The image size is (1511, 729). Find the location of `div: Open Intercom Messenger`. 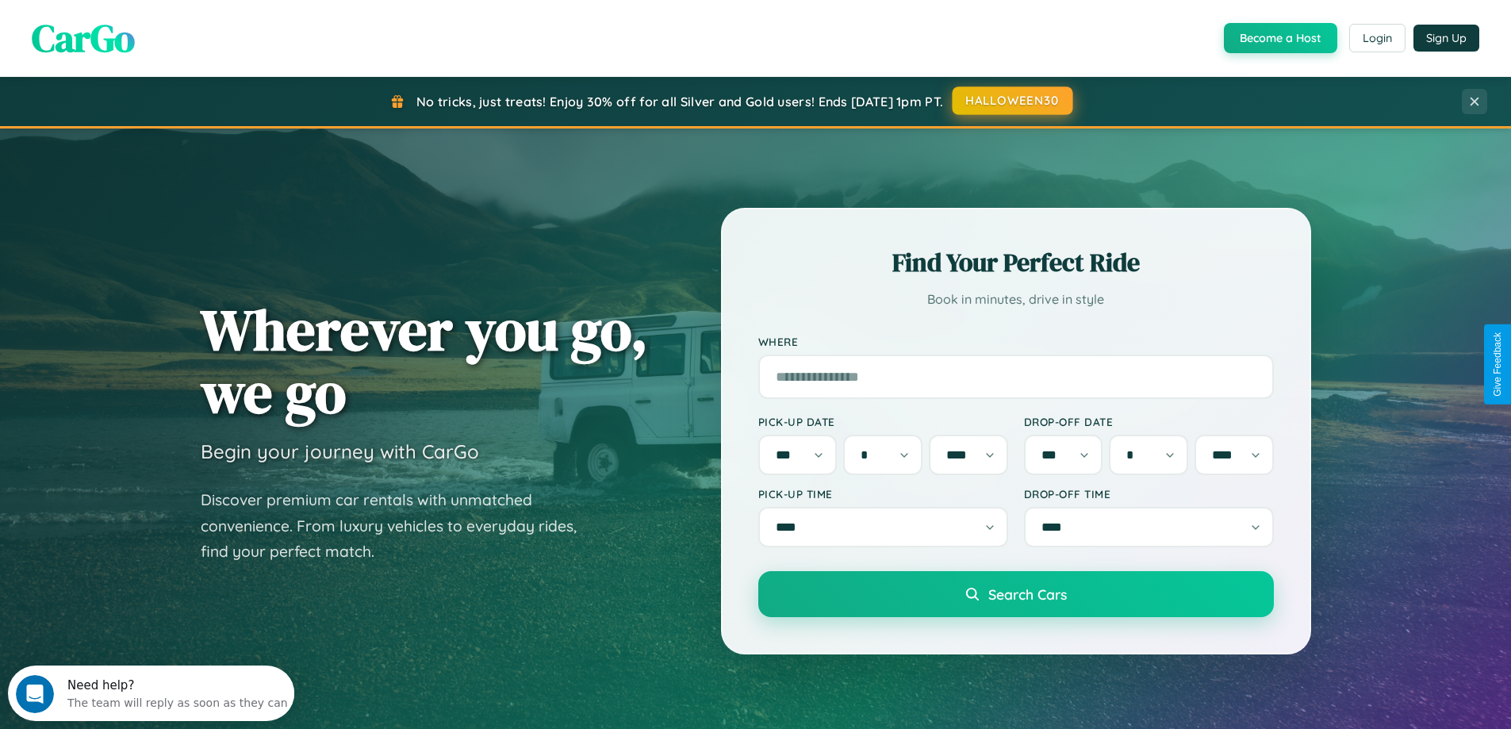

div: Open Intercom Messenger is located at coordinates (151, 28).